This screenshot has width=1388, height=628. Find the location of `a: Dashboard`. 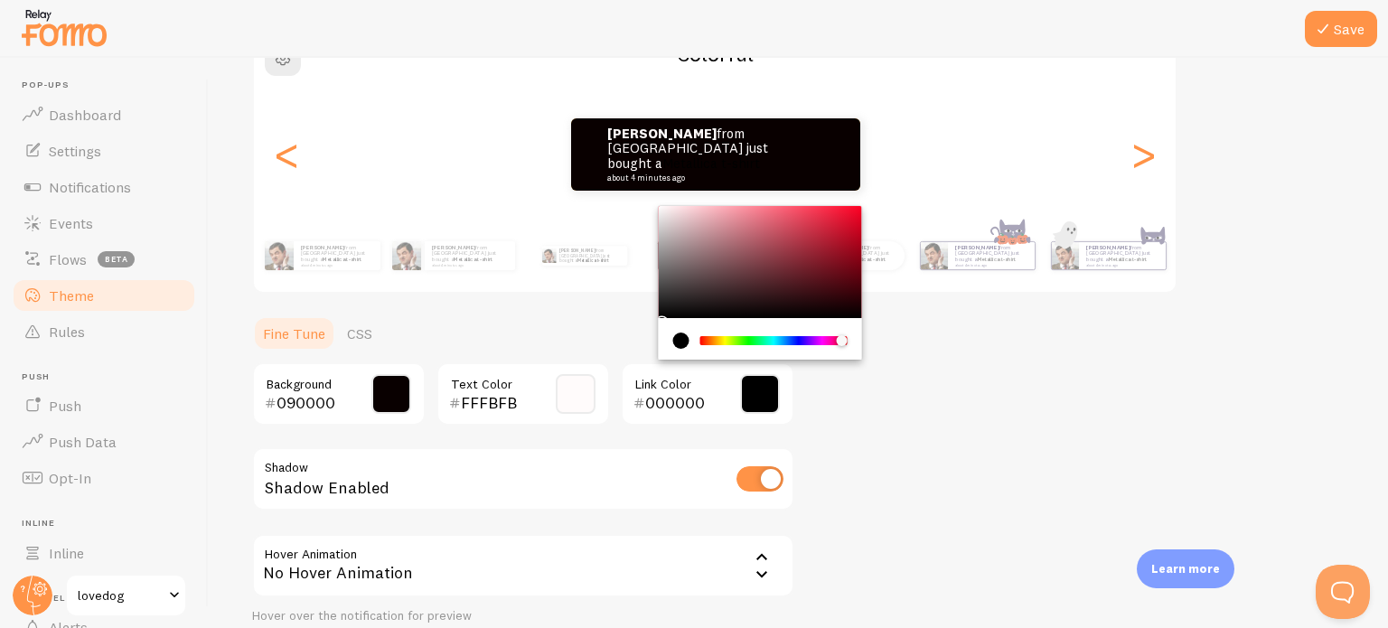

a: Dashboard is located at coordinates (104, 115).